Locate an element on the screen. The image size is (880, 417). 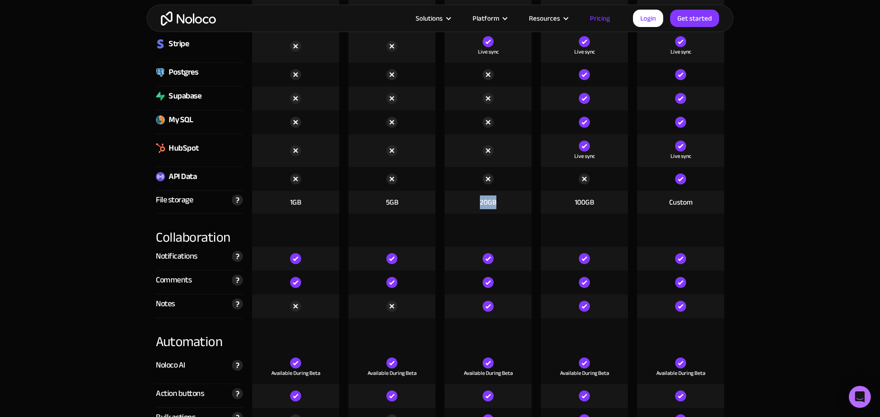
div: 20GB is located at coordinates (488, 203).